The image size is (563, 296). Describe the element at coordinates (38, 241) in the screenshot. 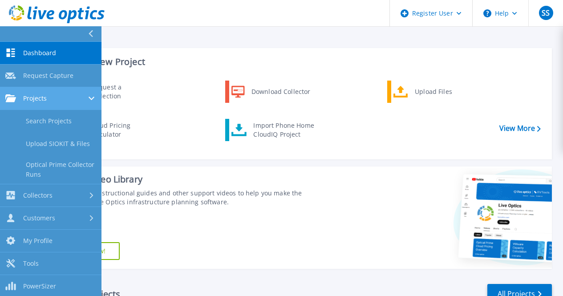

I see `span: My Profile` at that location.